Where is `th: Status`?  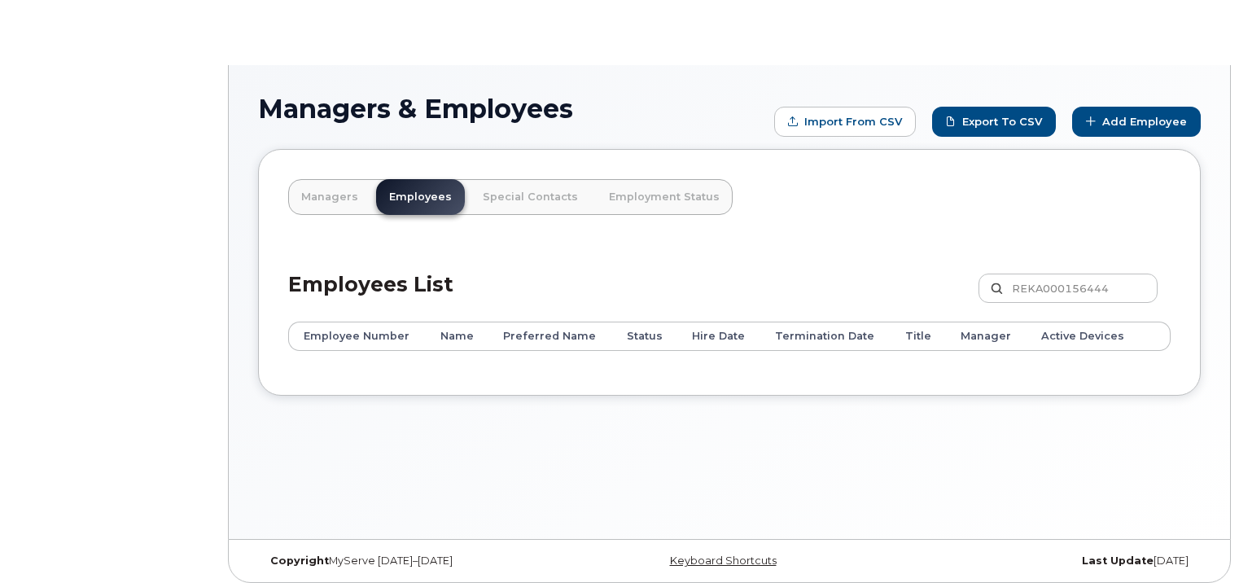 th: Status is located at coordinates (645, 336).